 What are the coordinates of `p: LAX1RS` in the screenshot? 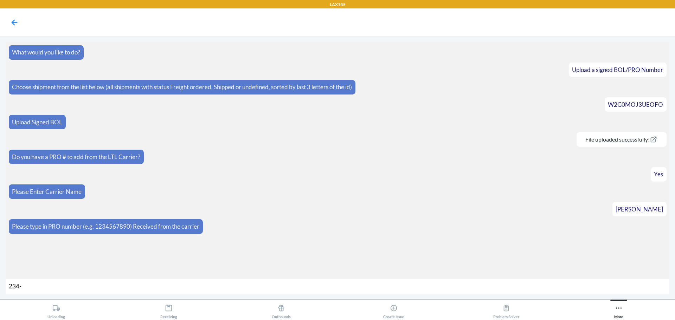 It's located at (337, 5).